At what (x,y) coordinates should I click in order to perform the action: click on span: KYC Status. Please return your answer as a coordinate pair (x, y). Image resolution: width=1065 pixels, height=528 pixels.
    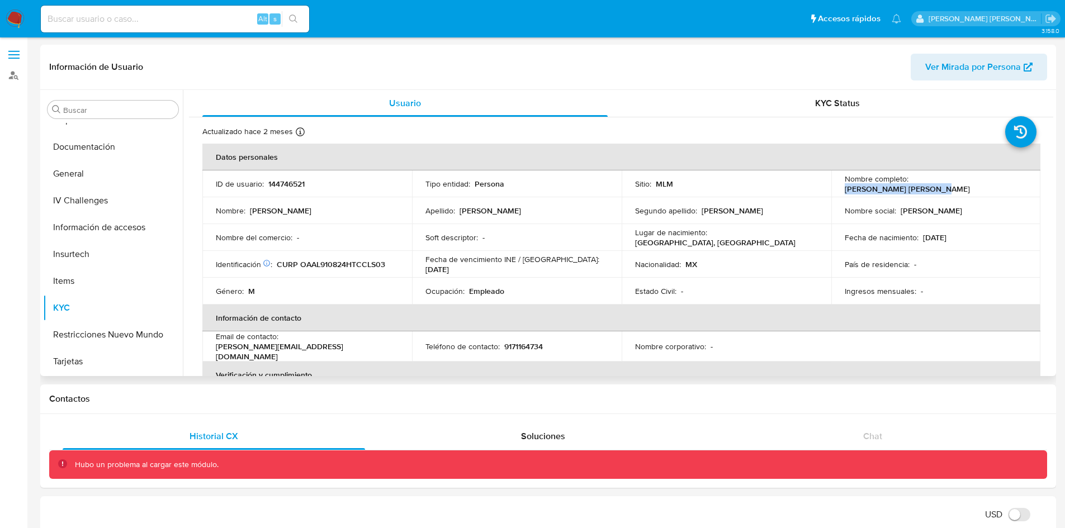
    Looking at the image, I should click on (838, 103).